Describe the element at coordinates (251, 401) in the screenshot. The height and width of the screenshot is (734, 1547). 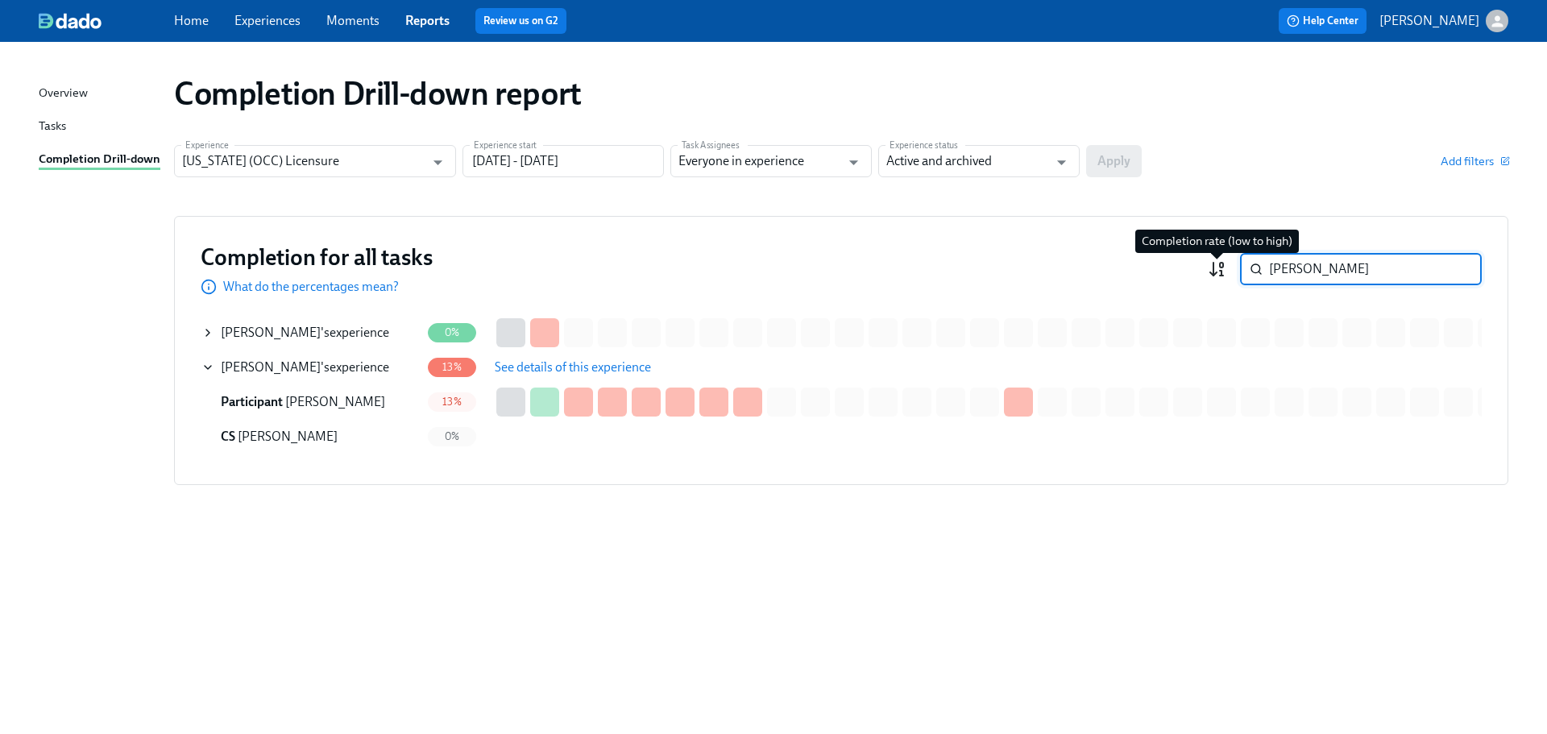
I see `span: Participant` at that location.